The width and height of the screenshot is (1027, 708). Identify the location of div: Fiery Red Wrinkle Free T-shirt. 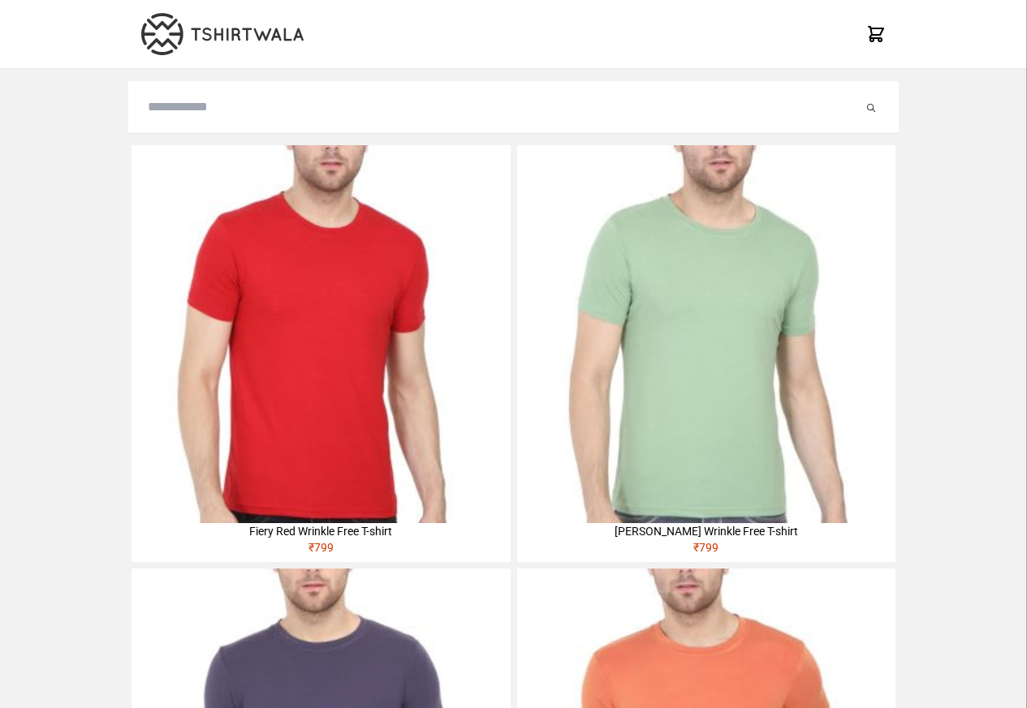
(321, 532).